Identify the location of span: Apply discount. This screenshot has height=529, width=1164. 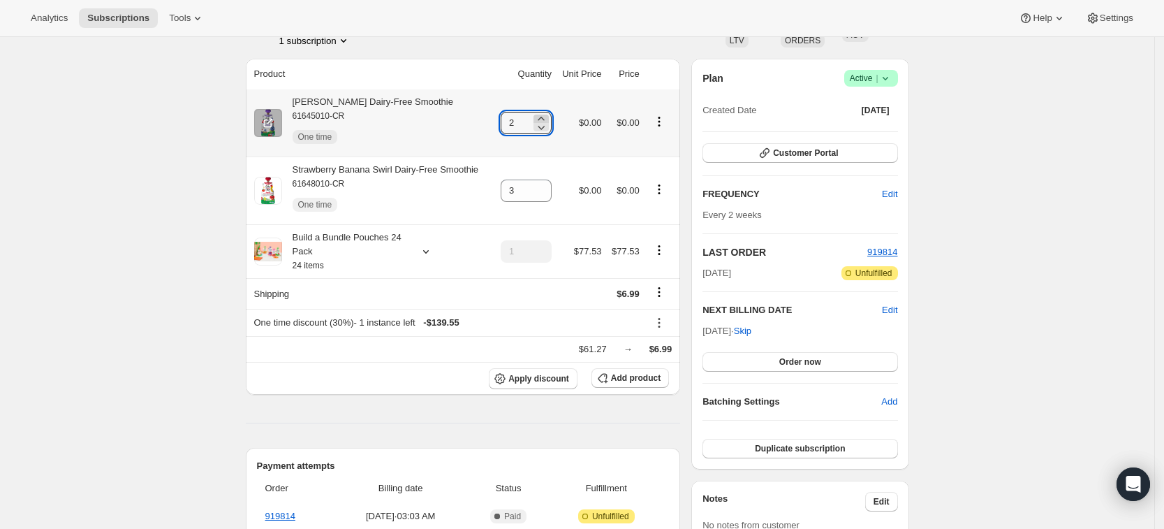
(538, 379).